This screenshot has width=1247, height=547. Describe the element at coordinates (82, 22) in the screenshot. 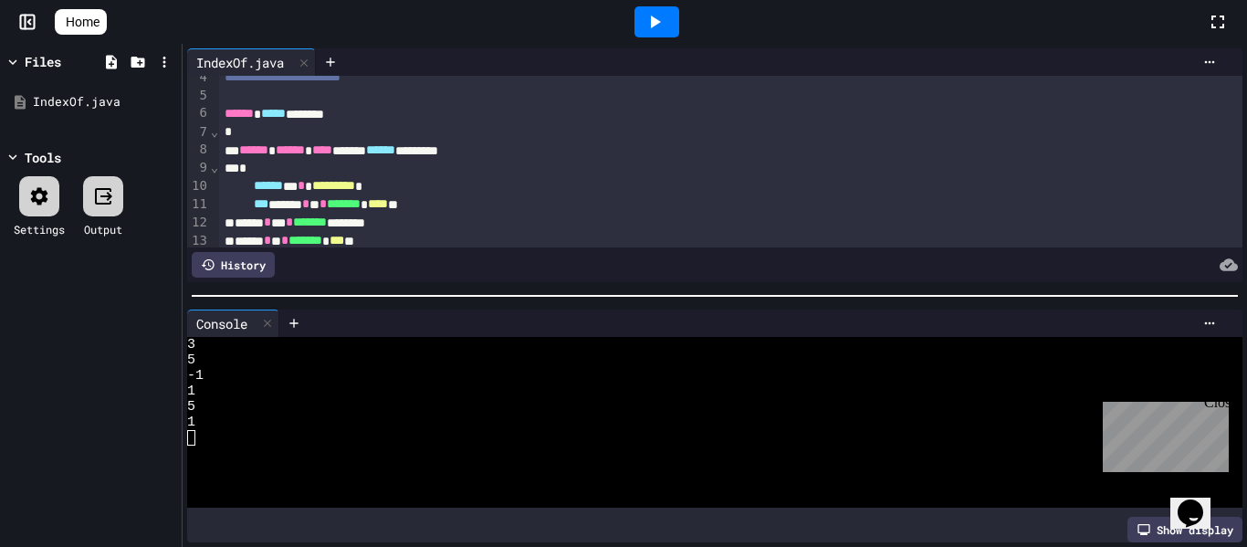

I see `span: Home` at that location.